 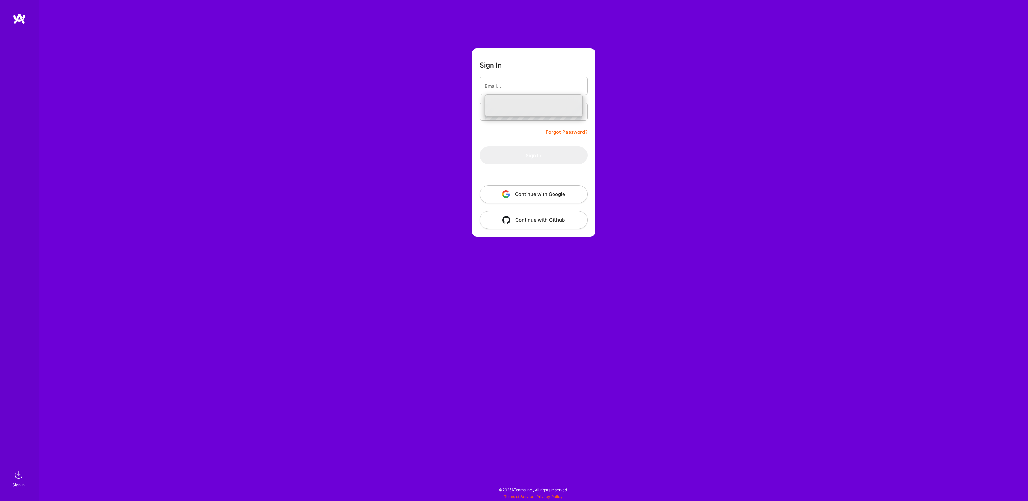 What do you see at coordinates (567, 132) in the screenshot?
I see `a: Forgot Password?` at bounding box center [567, 132].